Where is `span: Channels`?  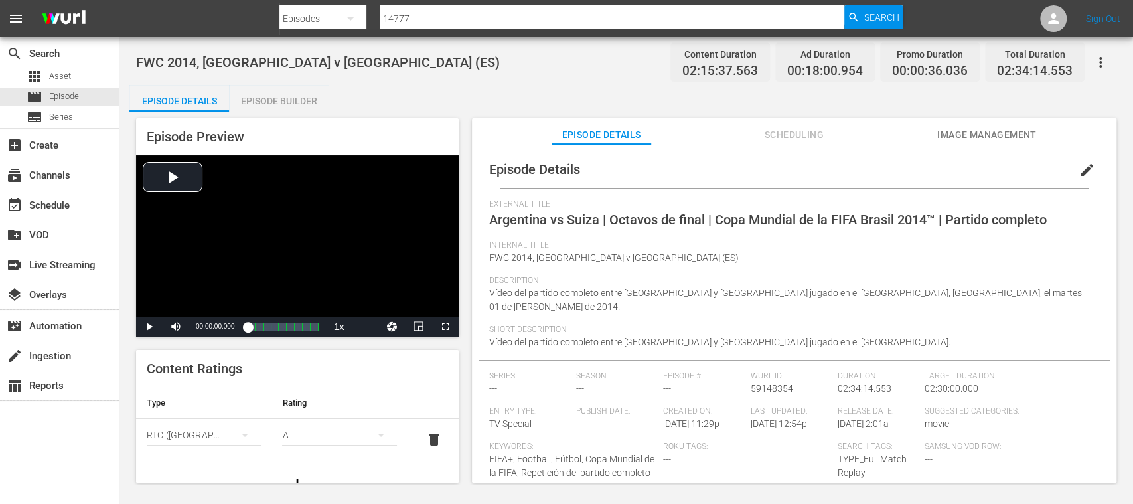 span: Channels is located at coordinates (15, 175).